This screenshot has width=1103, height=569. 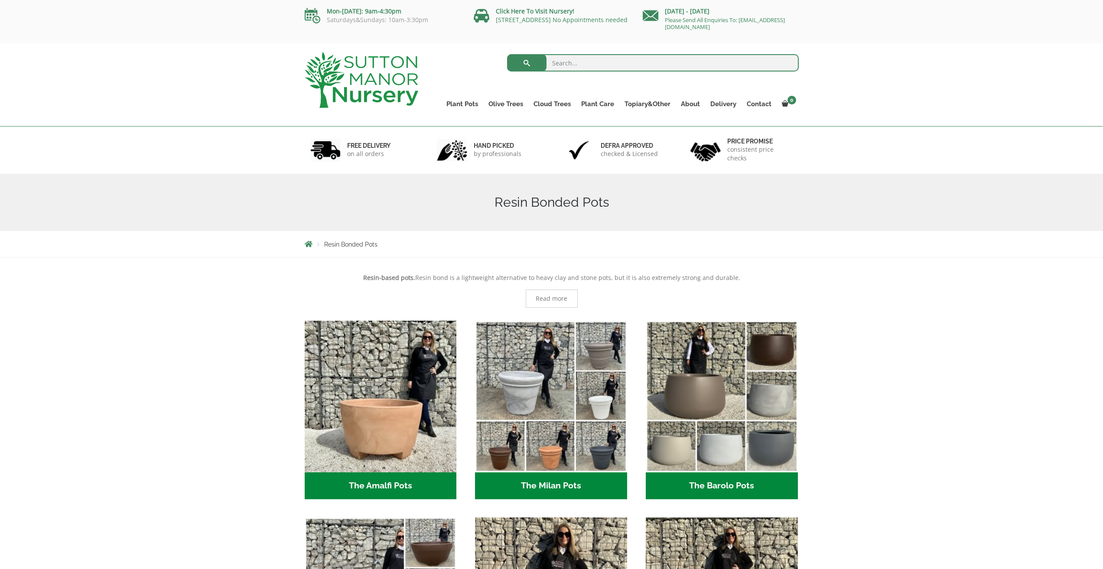 I want to click on h6: Price promise, so click(x=760, y=141).